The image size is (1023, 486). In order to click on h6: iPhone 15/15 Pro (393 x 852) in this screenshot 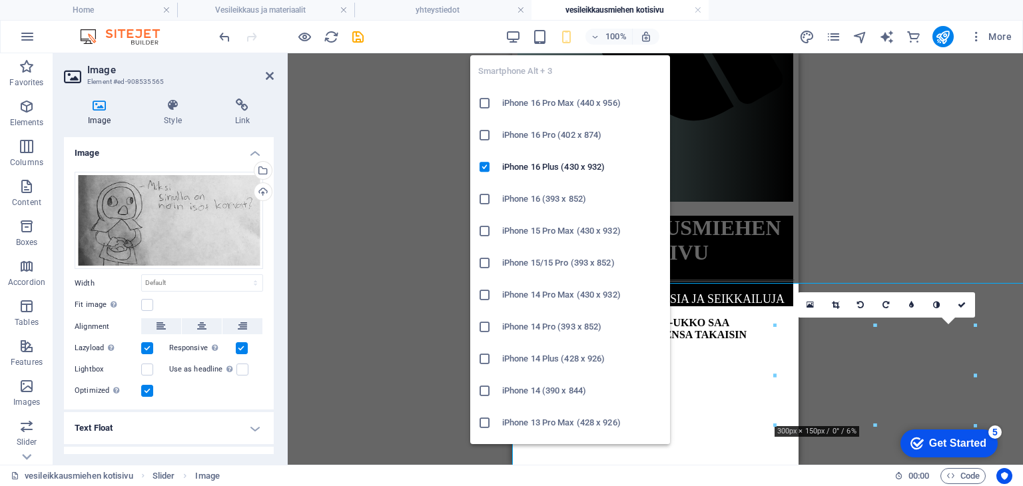, I will do `click(582, 263)`.